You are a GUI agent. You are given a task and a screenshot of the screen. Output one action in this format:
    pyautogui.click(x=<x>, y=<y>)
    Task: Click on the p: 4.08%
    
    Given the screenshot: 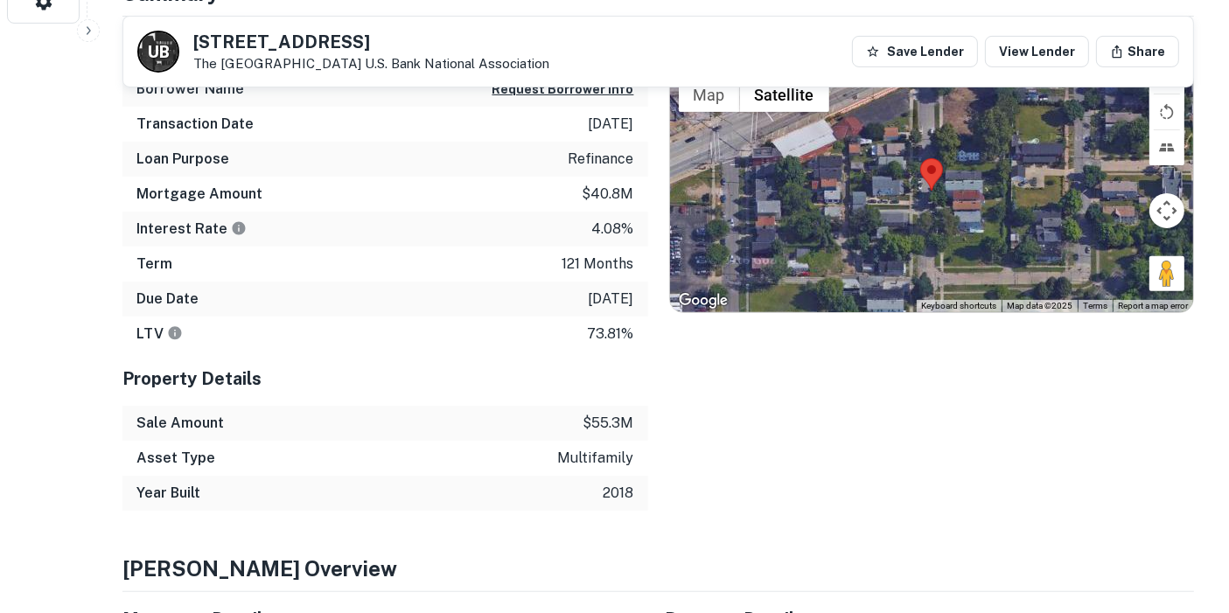 What is the action you would take?
    pyautogui.click(x=613, y=229)
    